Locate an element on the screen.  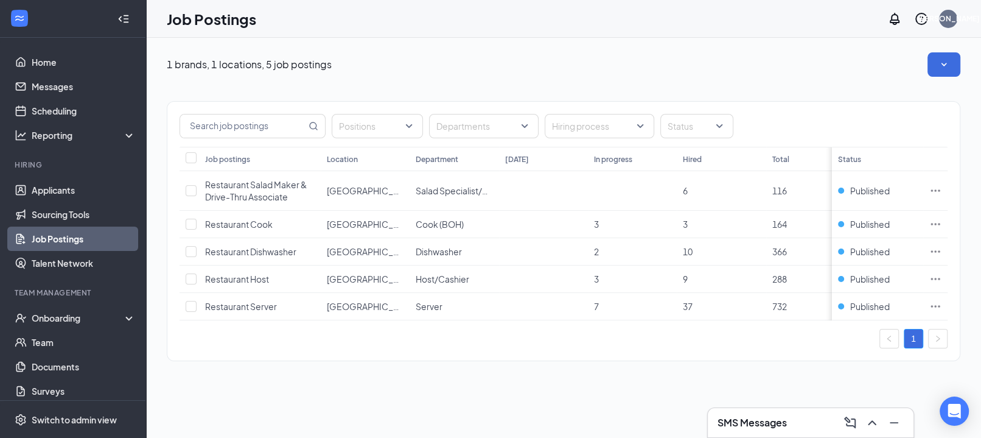
div: Team Management is located at coordinates (74, 292).